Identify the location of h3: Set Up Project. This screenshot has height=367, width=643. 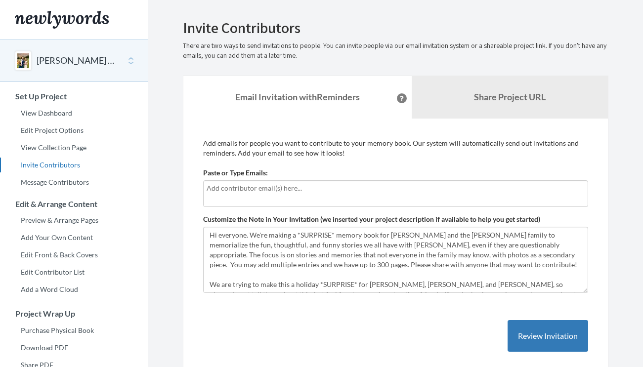
(74, 96).